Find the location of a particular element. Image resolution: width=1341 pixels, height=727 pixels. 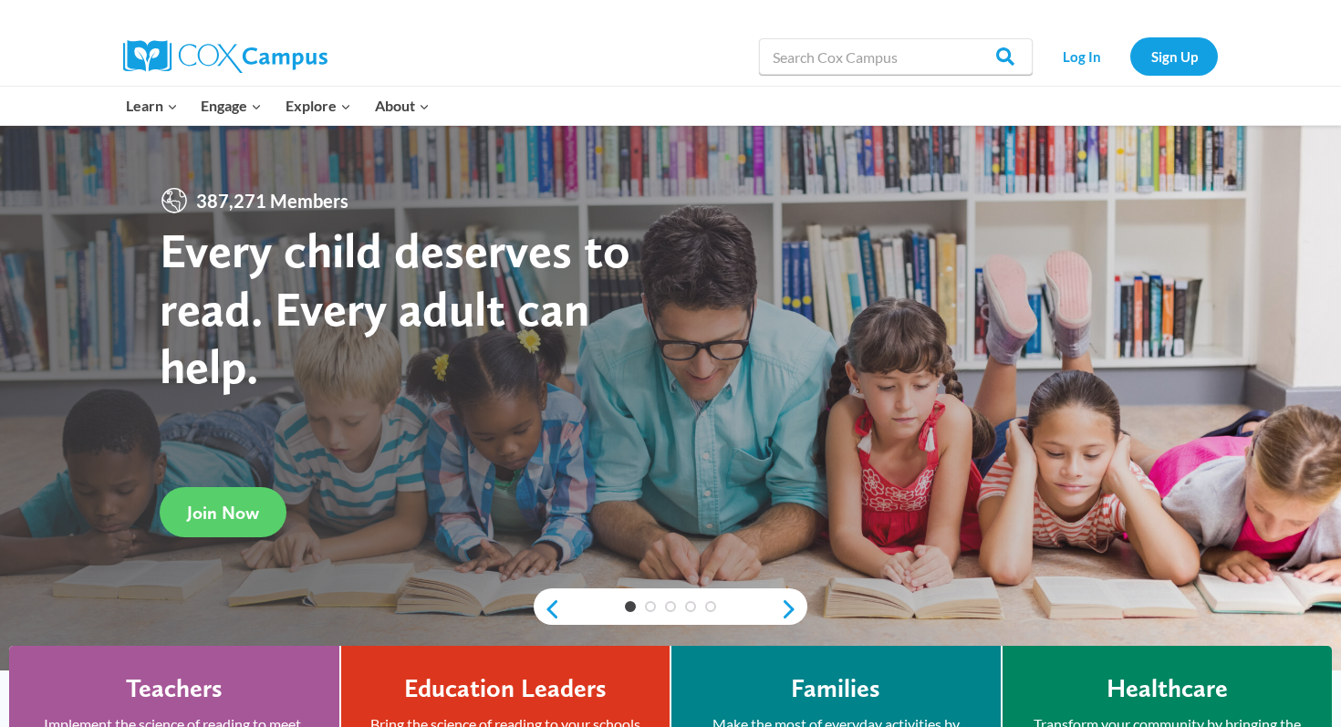

a: 5 is located at coordinates (711, 607).